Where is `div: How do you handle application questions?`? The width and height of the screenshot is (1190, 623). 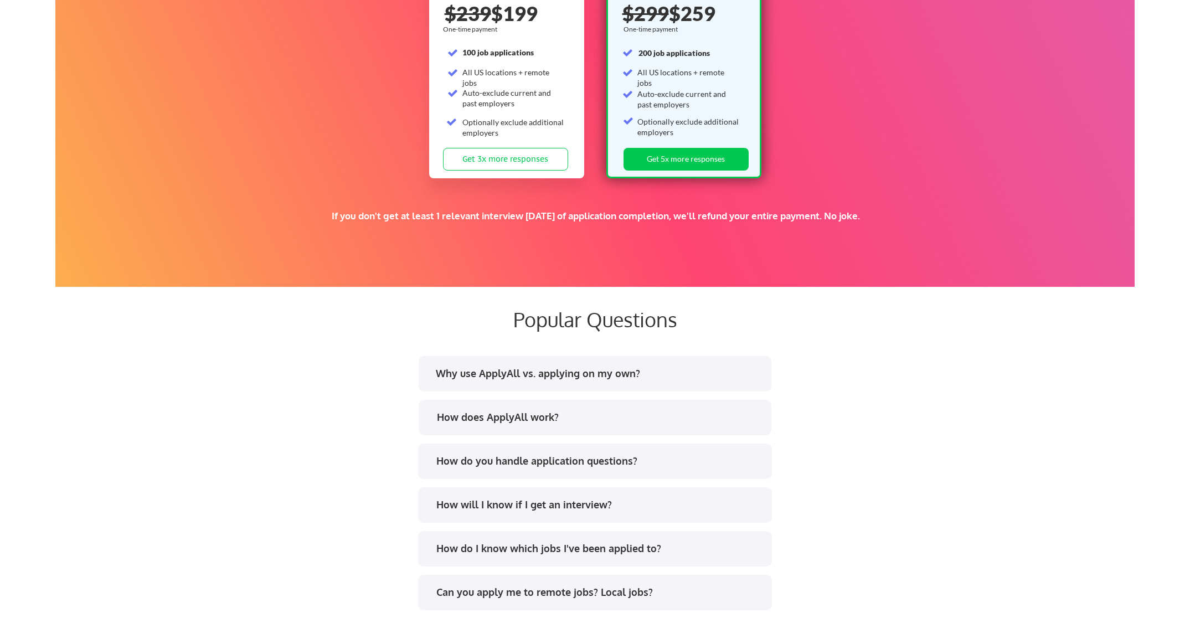 div: How do you handle application questions? is located at coordinates (599, 461).